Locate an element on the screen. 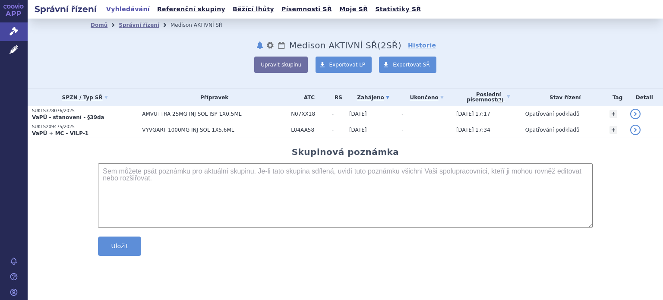  a: Správní řízení is located at coordinates (139, 25).